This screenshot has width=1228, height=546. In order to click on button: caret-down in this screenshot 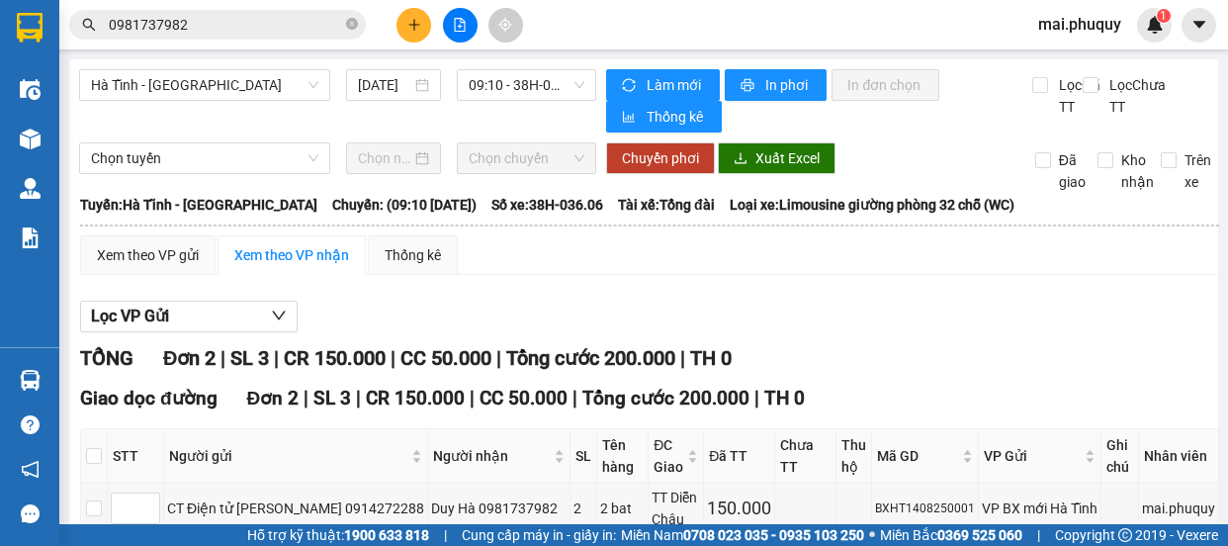, I will do `click(1198, 25)`.